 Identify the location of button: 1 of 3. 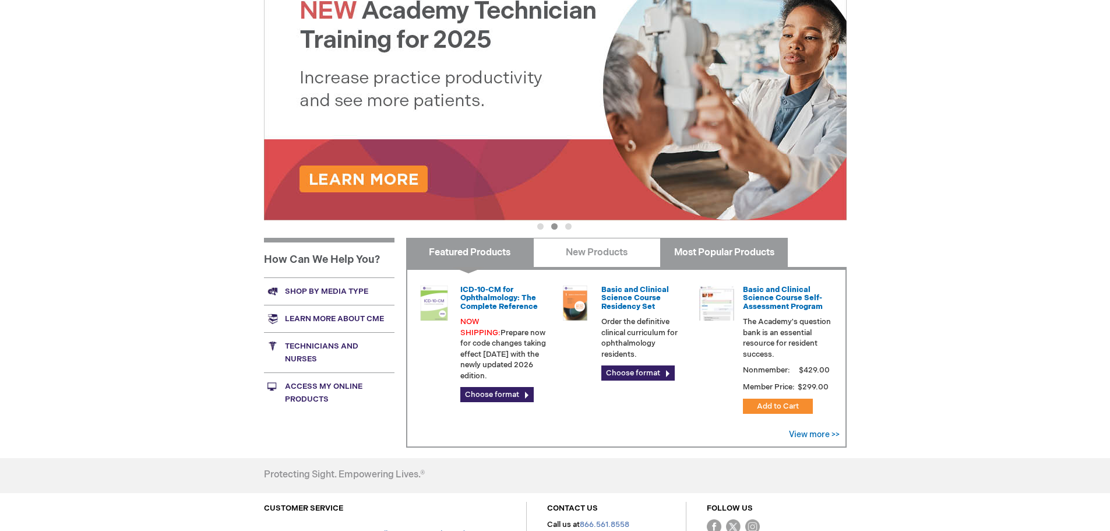
(540, 226).